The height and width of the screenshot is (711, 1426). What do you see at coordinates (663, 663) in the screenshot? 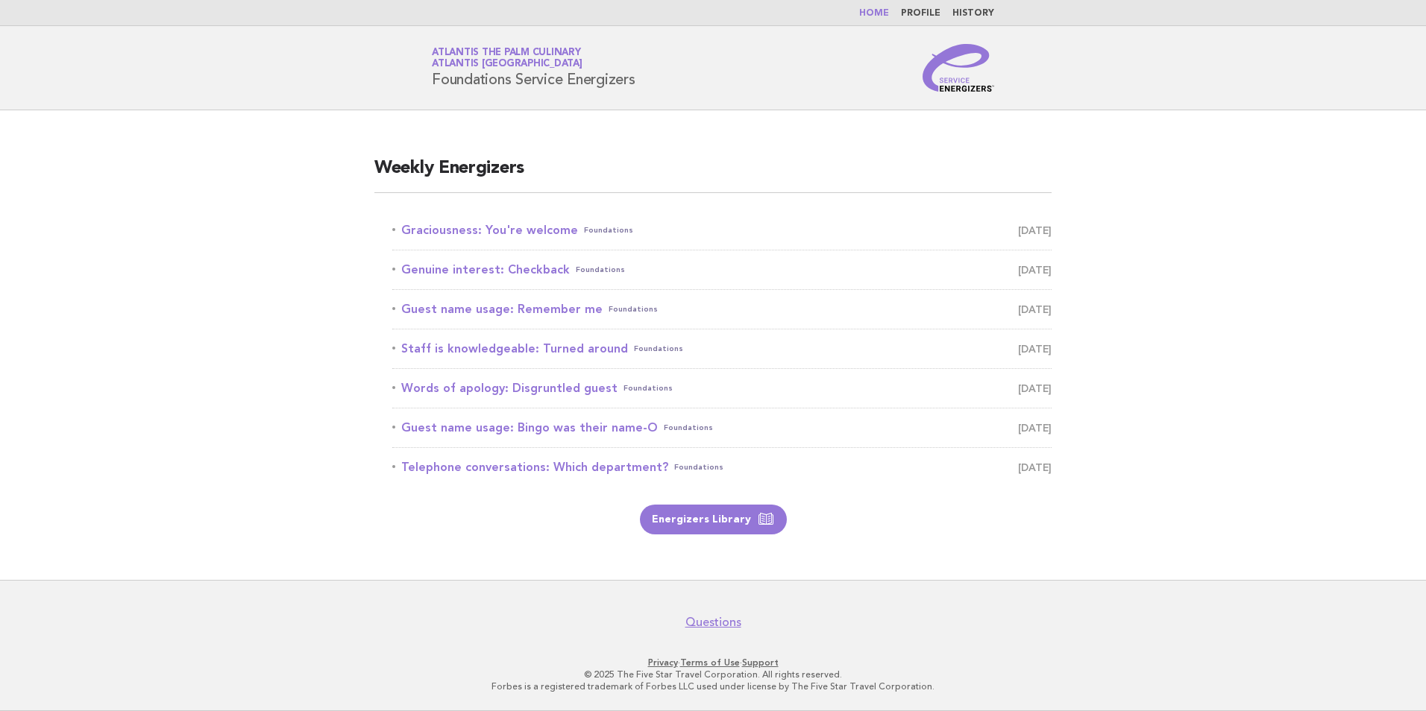
I see `a: Privacy` at bounding box center [663, 663].